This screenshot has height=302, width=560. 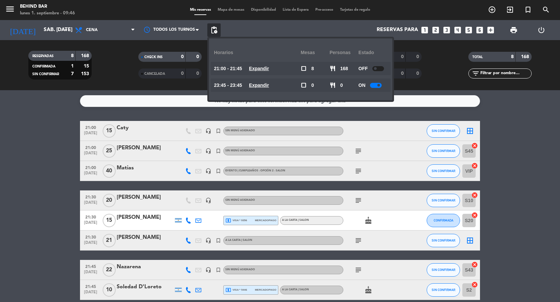 I want to click on i: add_circle_outline, so click(x=492, y=10).